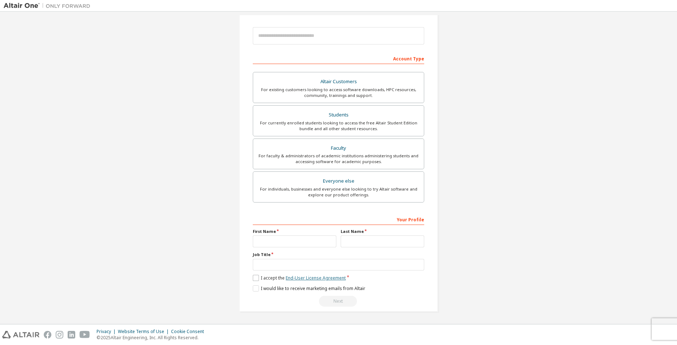  What do you see at coordinates (49, 6) in the screenshot?
I see `img: Altair One` at bounding box center [49, 6].